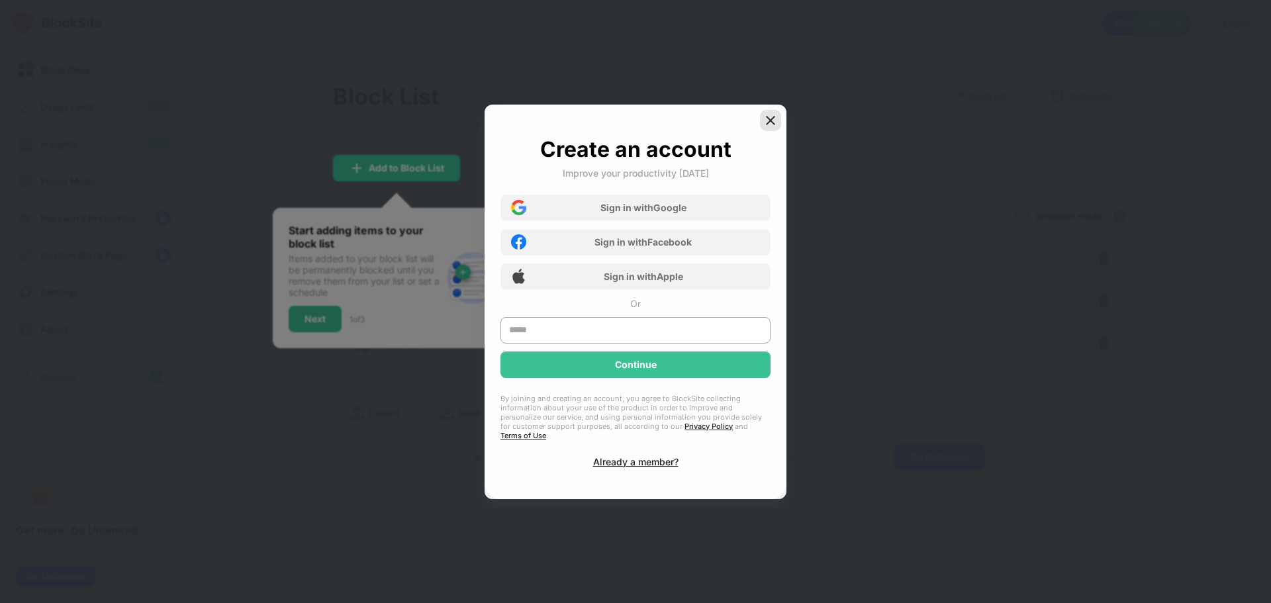 The image size is (1271, 603). Describe the element at coordinates (523, 436) in the screenshot. I see `a: Terms of Use` at that location.